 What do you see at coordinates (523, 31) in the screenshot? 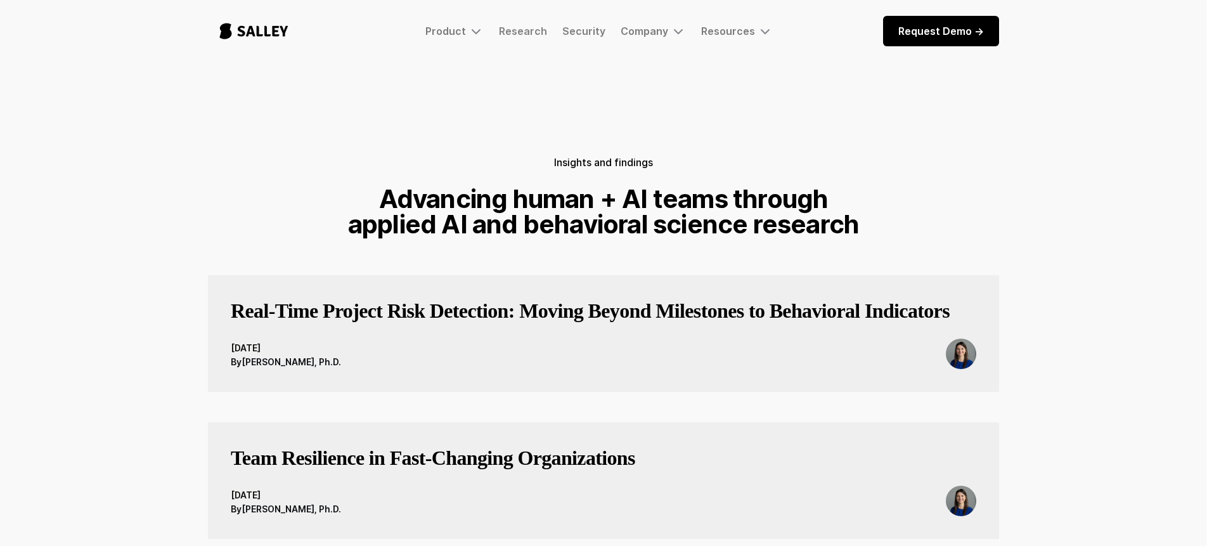
I see `a: Research` at bounding box center [523, 31].